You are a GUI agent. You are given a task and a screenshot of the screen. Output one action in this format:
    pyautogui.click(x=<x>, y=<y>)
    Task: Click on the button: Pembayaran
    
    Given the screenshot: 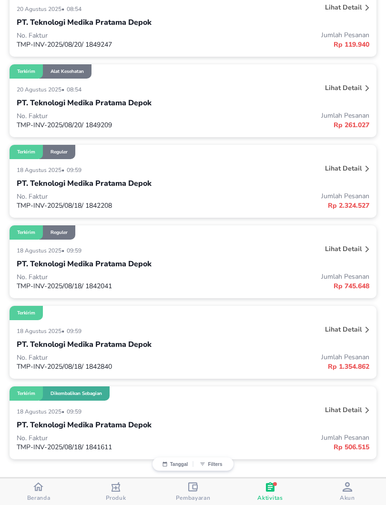 What is the action you would take?
    pyautogui.click(x=193, y=491)
    